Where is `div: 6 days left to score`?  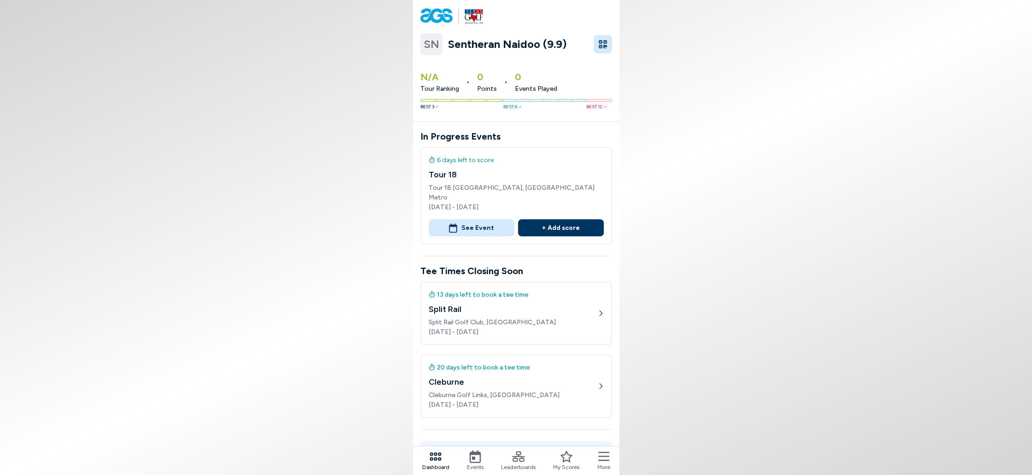
div: 6 days left to score is located at coordinates (516, 160).